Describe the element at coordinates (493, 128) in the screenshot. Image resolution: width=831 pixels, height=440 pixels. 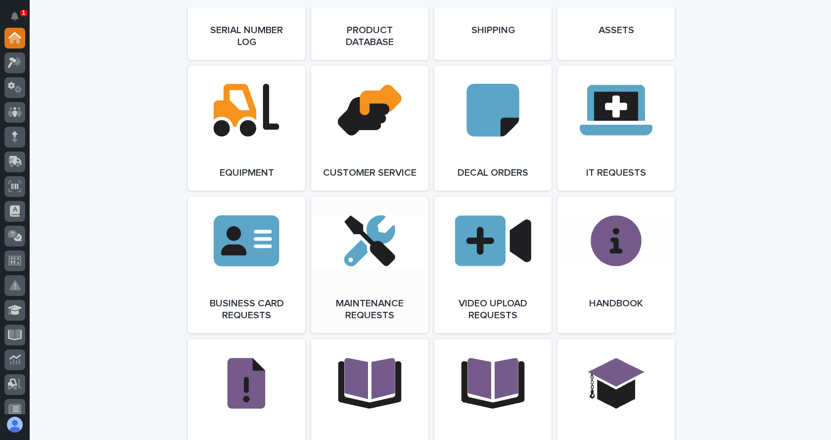
I see `a: Decal Orders` at that location.